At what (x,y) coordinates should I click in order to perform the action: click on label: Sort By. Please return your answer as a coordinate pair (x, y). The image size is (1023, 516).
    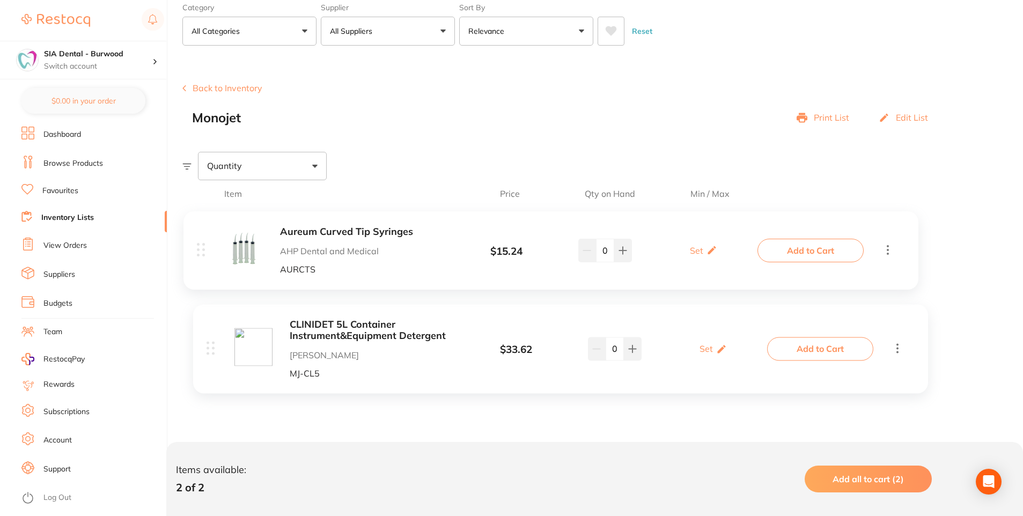
    Looking at the image, I should click on (526, 8).